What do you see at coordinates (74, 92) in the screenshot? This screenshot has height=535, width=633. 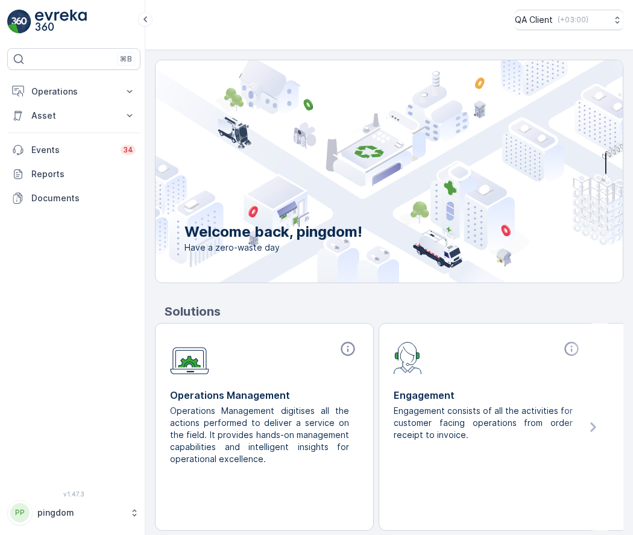 I see `p: Operations` at bounding box center [74, 92].